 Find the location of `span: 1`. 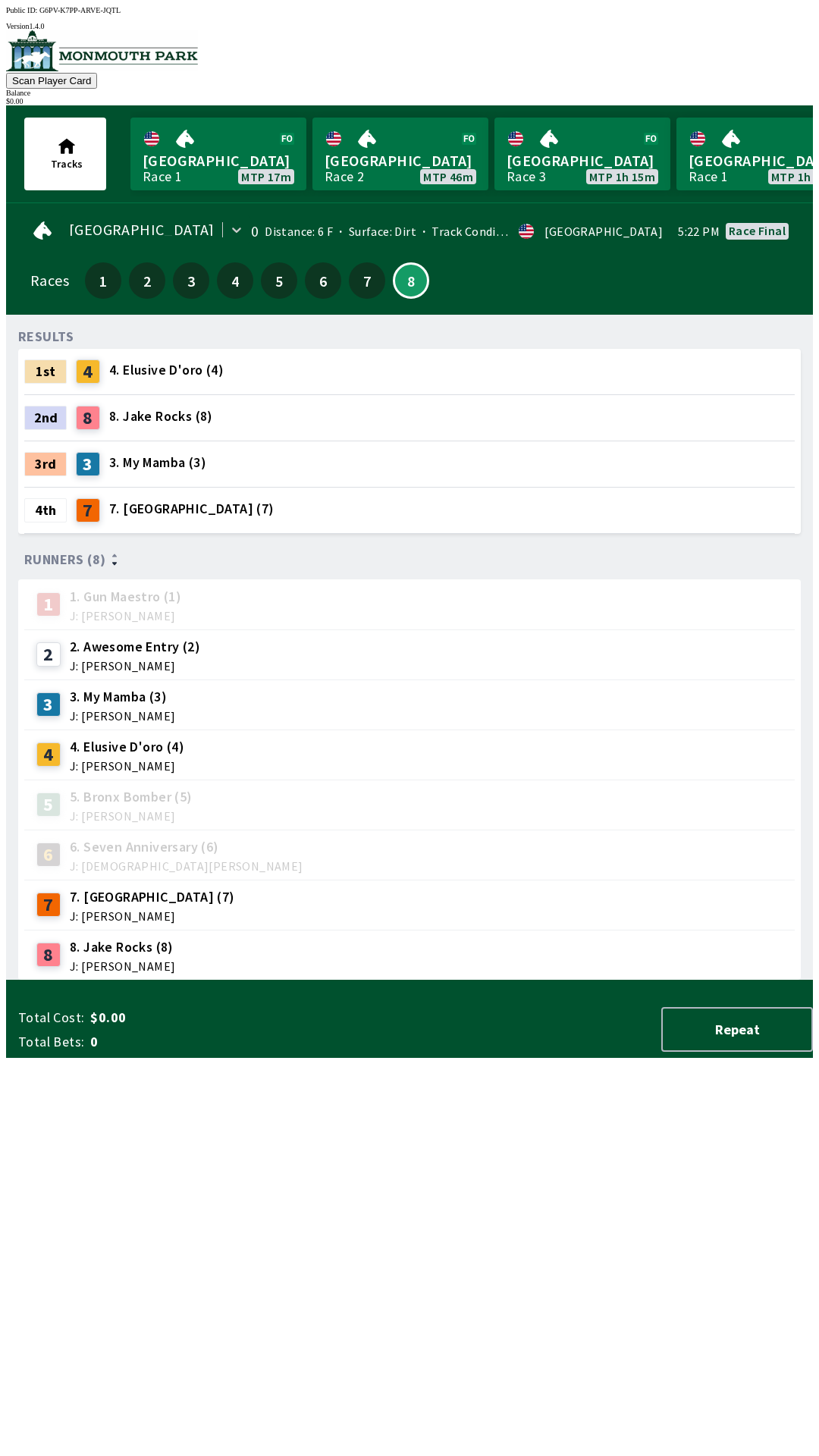

span: 1 is located at coordinates (103, 281).